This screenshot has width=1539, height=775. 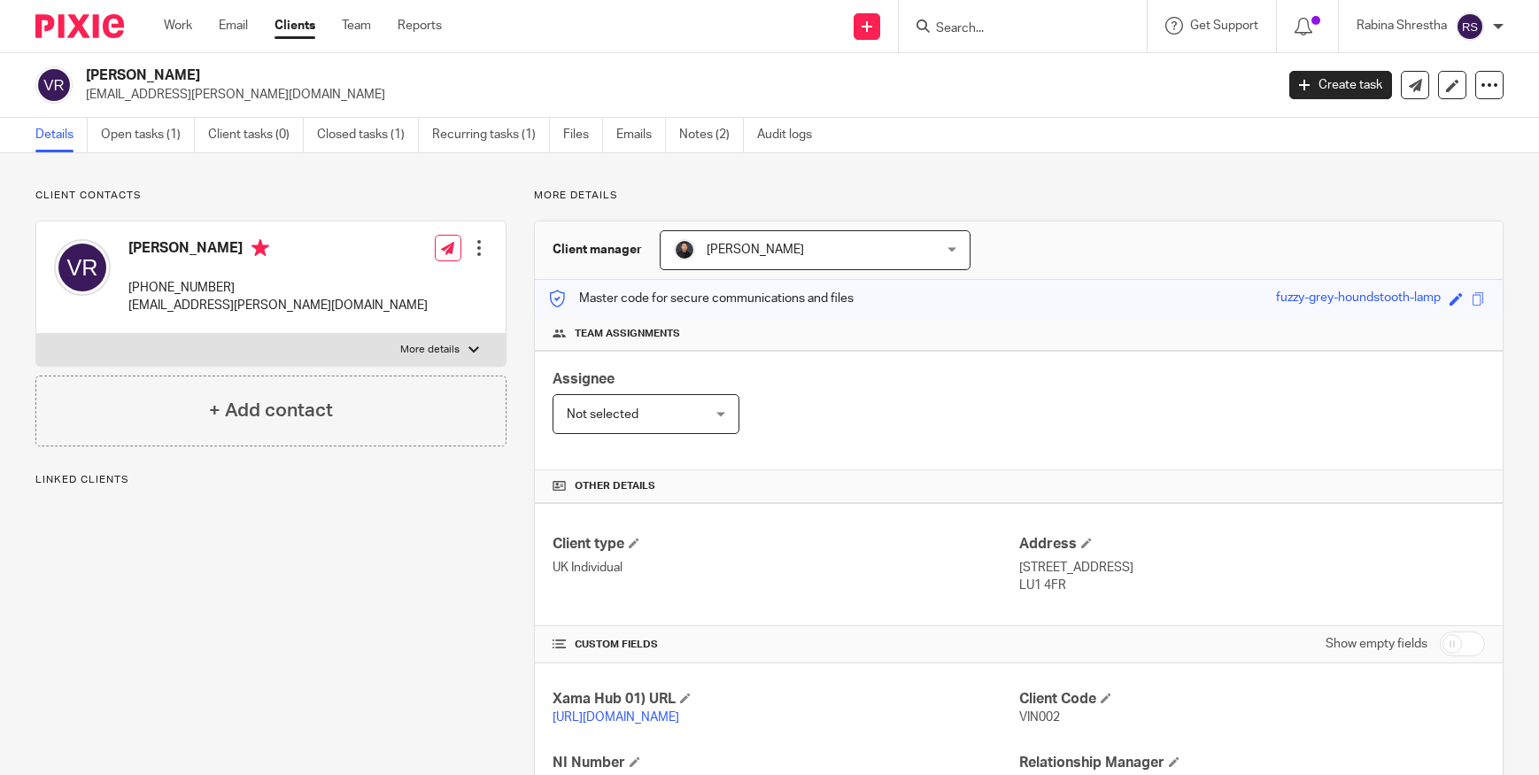 I want to click on p: Client contacts, so click(x=271, y=196).